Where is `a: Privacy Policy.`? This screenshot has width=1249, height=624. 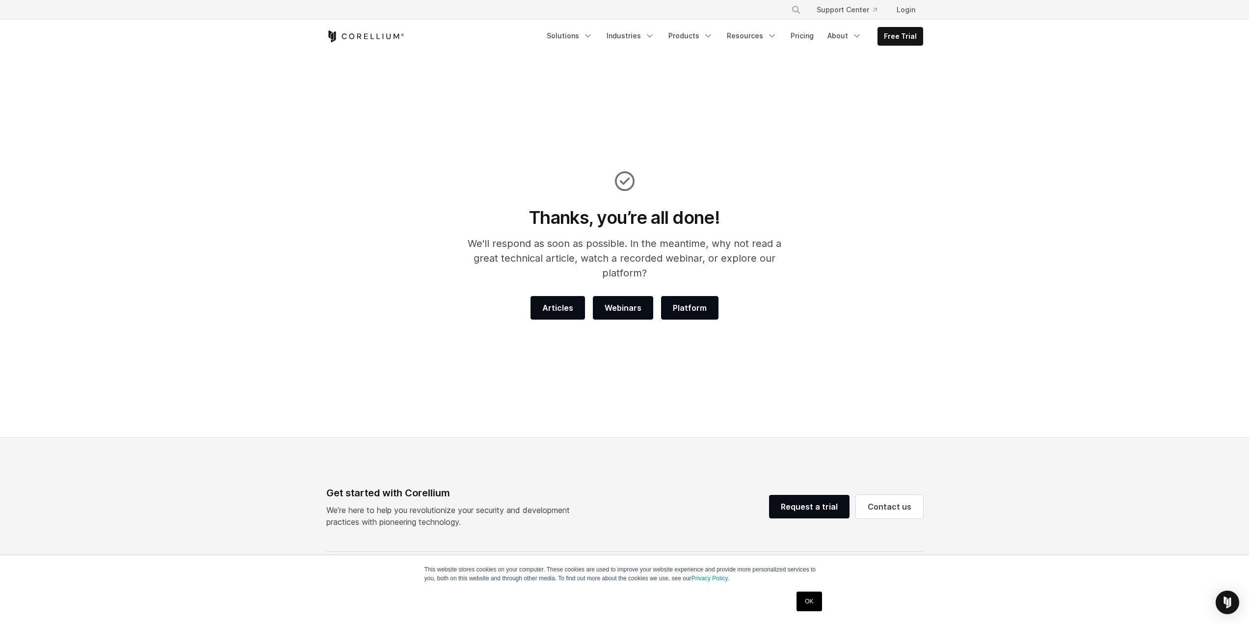 a: Privacy Policy. is located at coordinates (710, 578).